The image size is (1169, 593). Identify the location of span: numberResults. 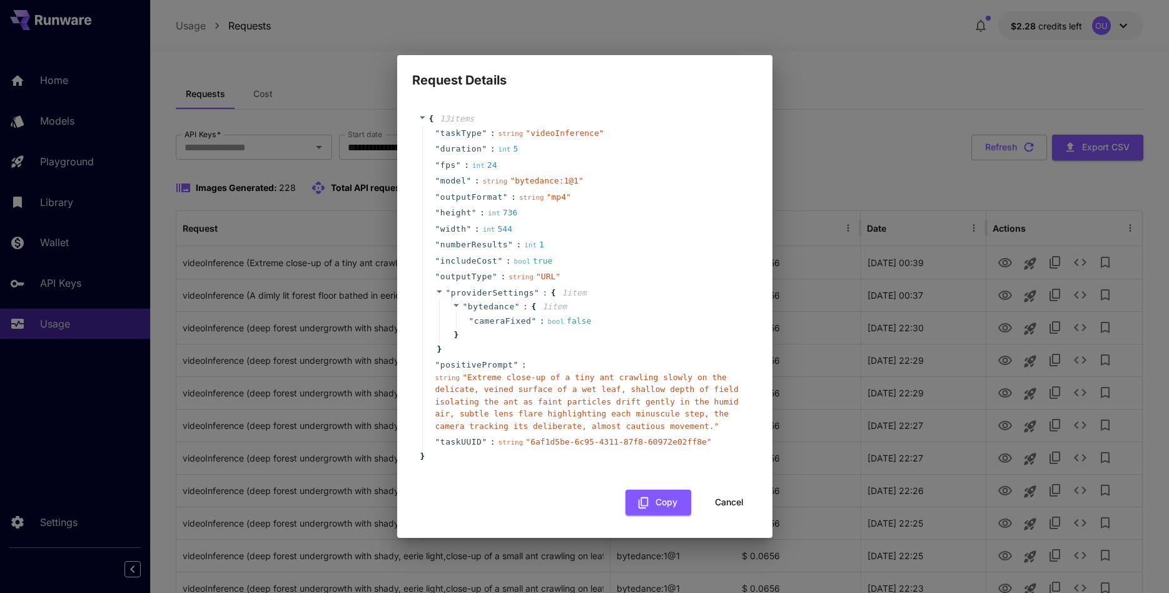
(474, 245).